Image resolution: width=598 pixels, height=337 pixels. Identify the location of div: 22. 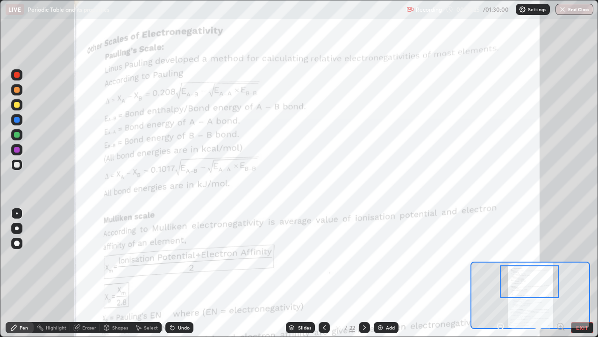
(352, 327).